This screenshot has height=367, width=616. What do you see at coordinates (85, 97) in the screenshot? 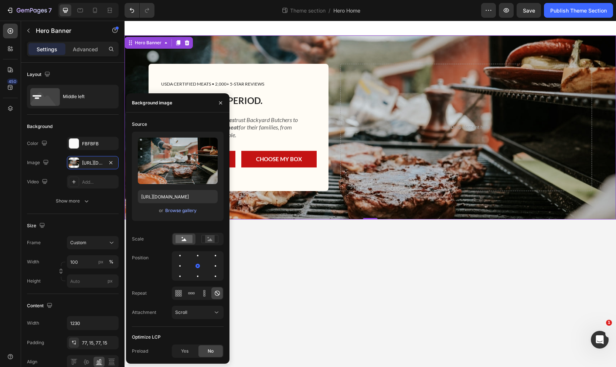
I see `div: Middle left` at bounding box center [85, 97].